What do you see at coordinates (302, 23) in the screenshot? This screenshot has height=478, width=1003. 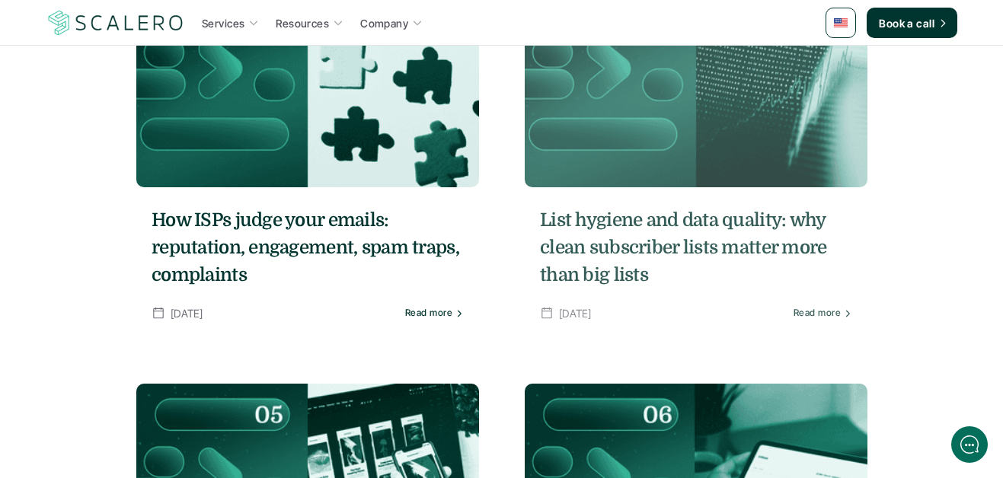 I see `p: Resources` at bounding box center [302, 23].